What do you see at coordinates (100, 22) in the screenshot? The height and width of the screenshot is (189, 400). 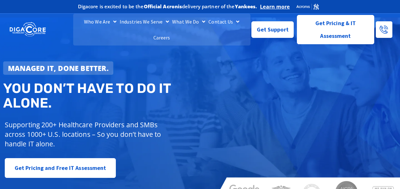 I see `a: Who We Are` at bounding box center [100, 22].